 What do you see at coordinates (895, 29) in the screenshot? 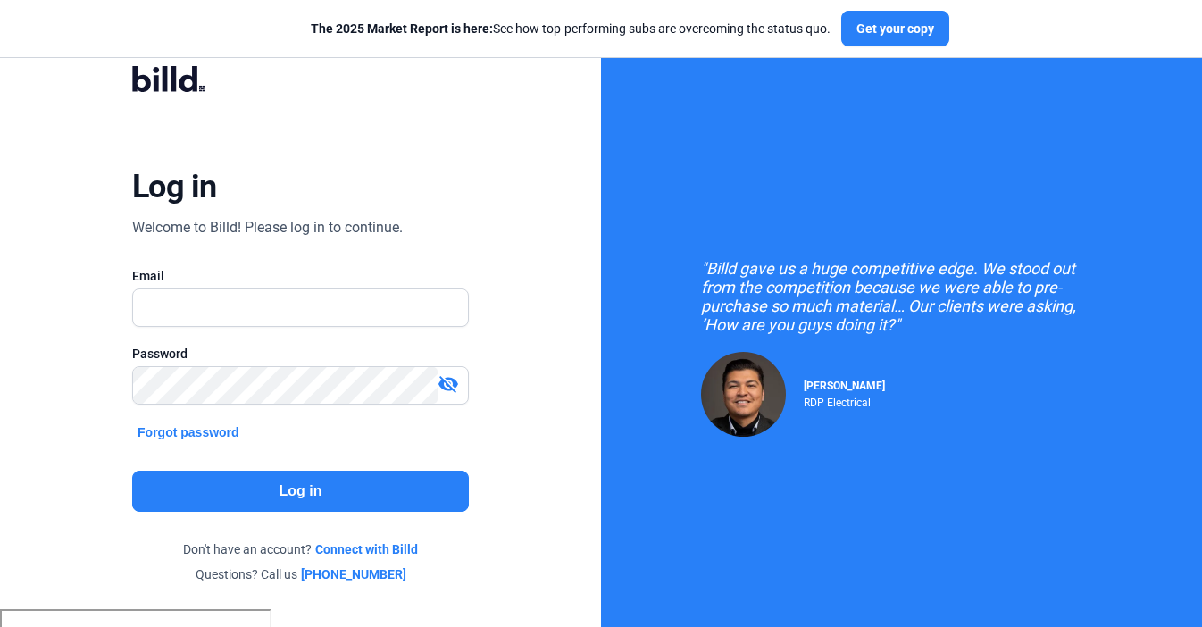
I see `button: Get your copy` at bounding box center [895, 29].